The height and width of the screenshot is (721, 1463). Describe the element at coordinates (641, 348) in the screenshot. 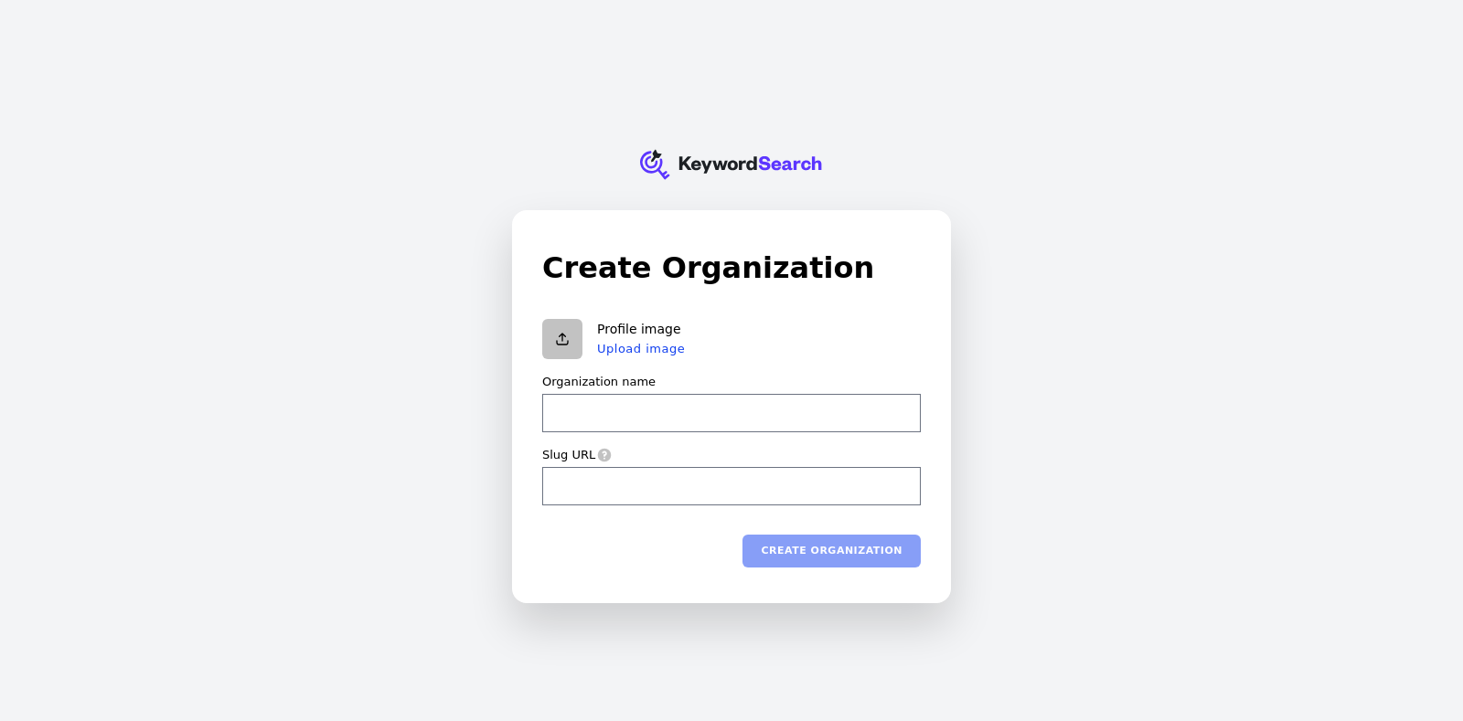

I see `button: Upload image` at that location.